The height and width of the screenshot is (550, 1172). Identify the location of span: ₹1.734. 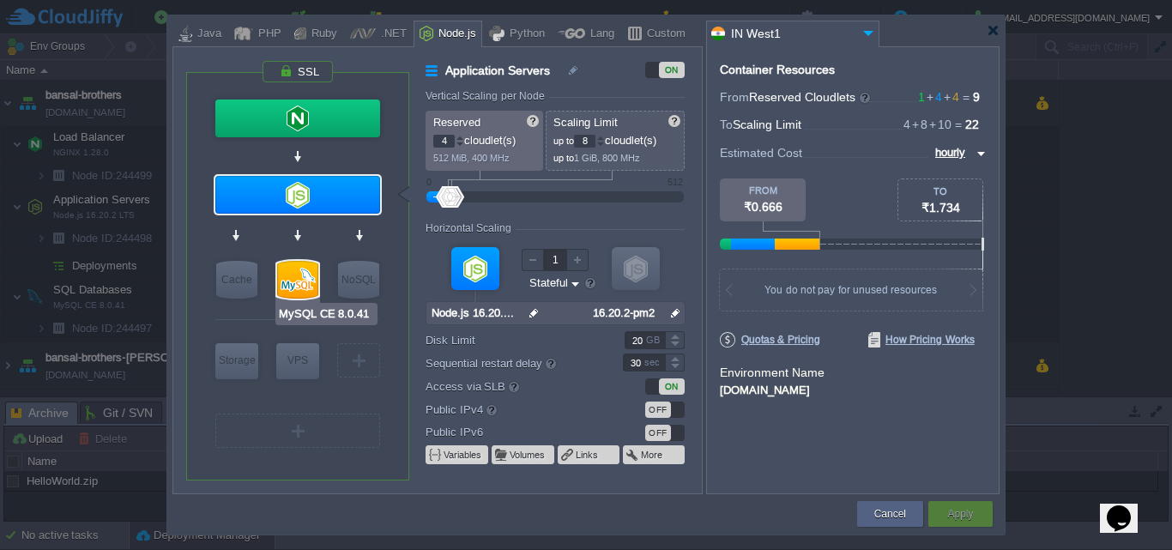
(940, 208).